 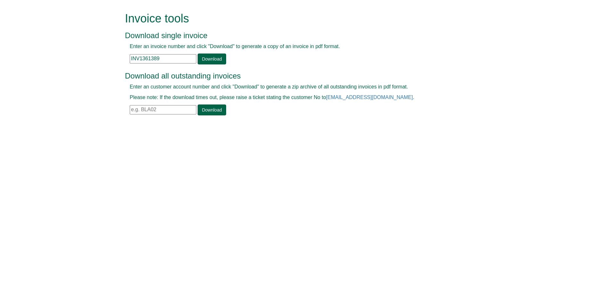 What do you see at coordinates (300, 76) in the screenshot?
I see `h3: Download all outstanding invoices` at bounding box center [300, 76].